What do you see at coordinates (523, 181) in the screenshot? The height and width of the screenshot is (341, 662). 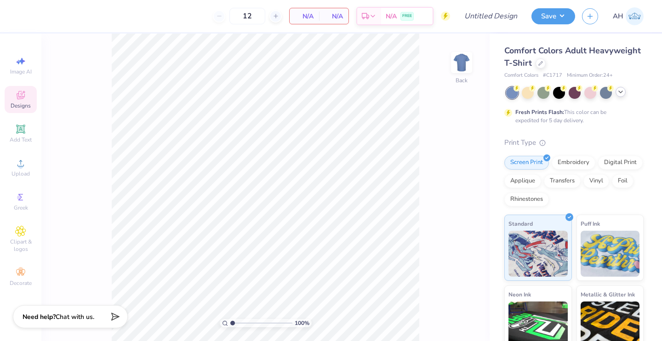 I see `div: Applique` at bounding box center [523, 181].